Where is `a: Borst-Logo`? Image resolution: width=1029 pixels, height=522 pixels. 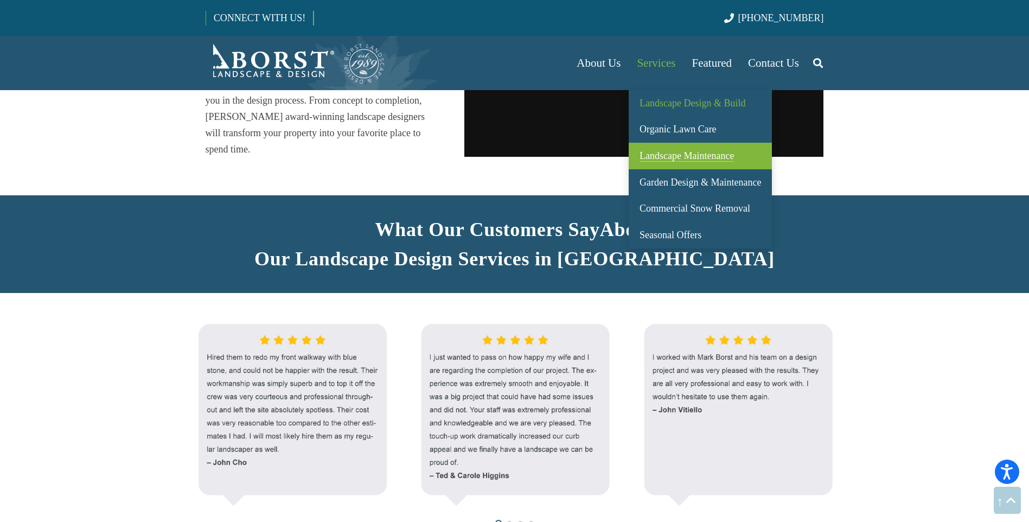
a: Borst-Logo is located at coordinates (296, 63).